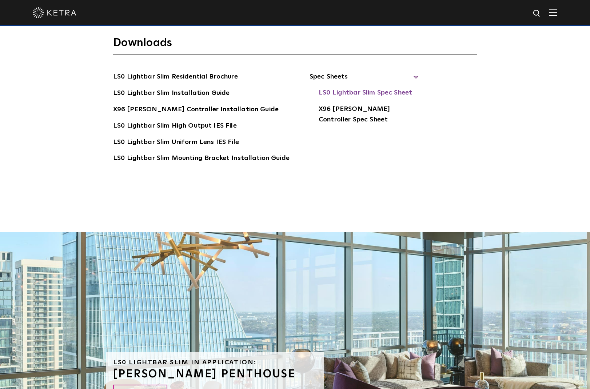 The width and height of the screenshot is (590, 389). Describe the element at coordinates (175, 77) in the screenshot. I see `a: LS0 Lightbar Slim Residential Brochure` at that location.